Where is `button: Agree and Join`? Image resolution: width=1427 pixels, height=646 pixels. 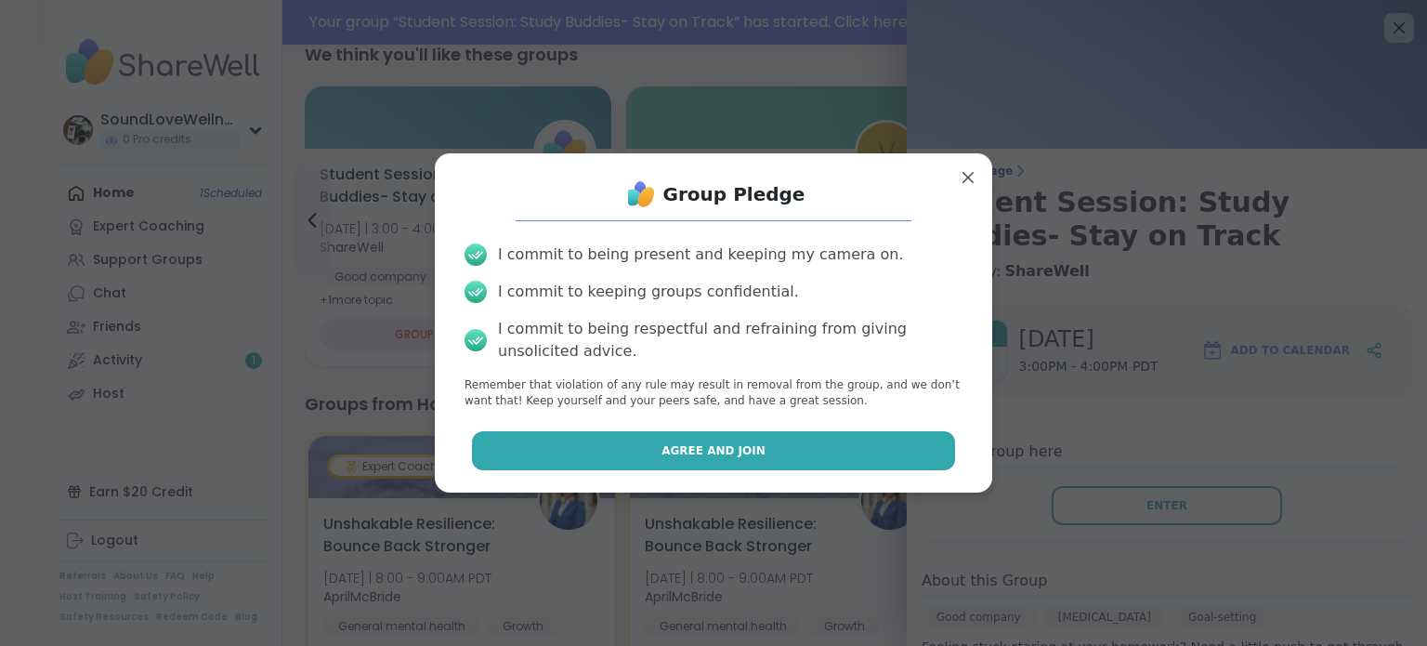 button: Agree and Join is located at coordinates (713, 451).